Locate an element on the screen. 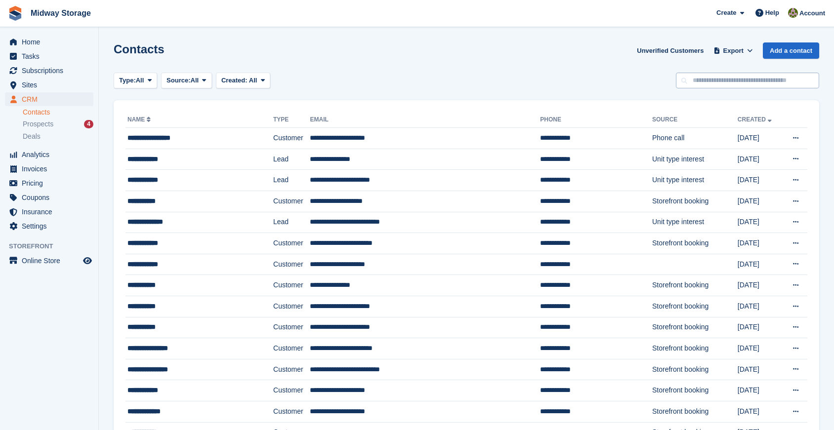  span: Source: is located at coordinates (178, 81).